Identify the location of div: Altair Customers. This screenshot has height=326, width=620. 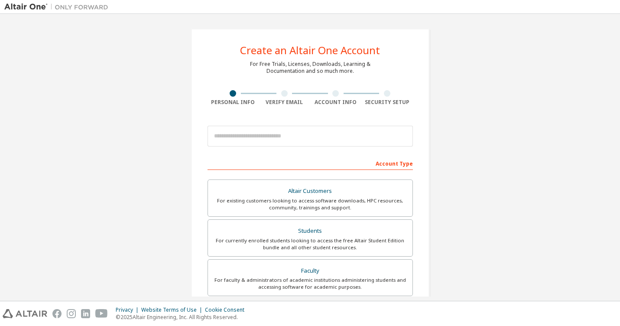
(310, 191).